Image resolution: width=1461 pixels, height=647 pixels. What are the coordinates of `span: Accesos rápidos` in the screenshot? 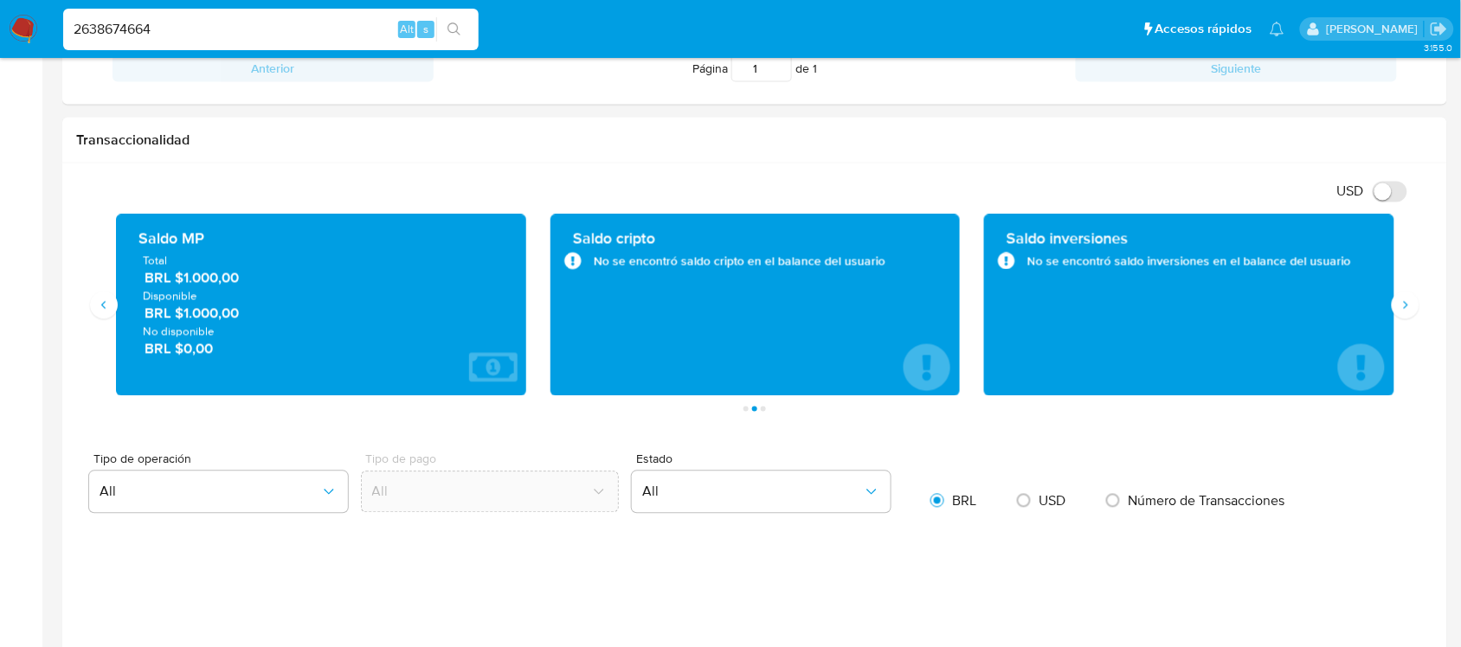 It's located at (1204, 29).